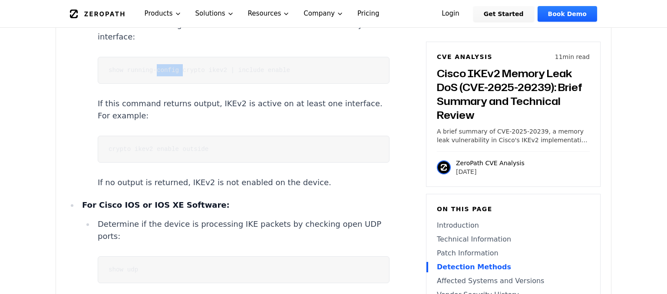 Image resolution: width=667 pixels, height=294 pixels. Describe the element at coordinates (158, 149) in the screenshot. I see `code: crypto ikev2 enable outside` at that location.